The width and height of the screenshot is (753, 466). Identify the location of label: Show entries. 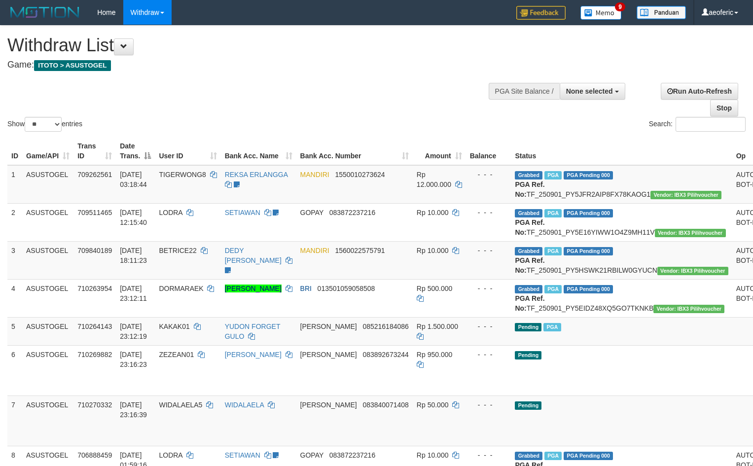
(45, 124).